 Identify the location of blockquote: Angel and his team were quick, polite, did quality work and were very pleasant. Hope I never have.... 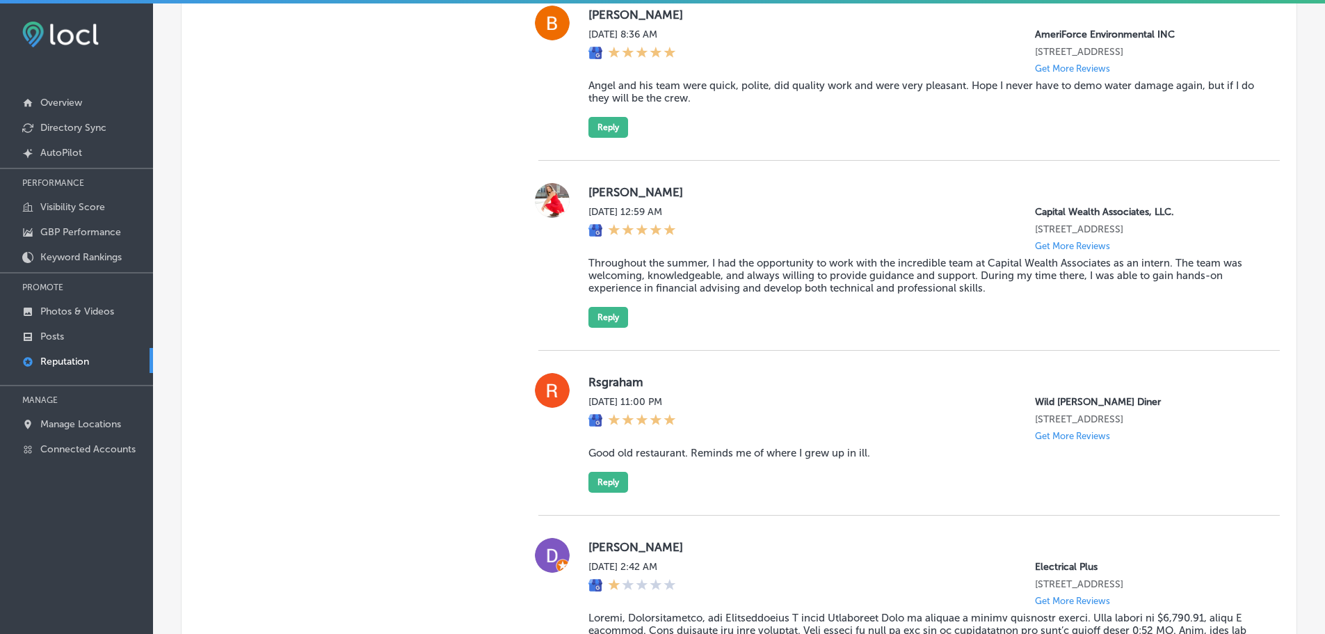
(923, 92).